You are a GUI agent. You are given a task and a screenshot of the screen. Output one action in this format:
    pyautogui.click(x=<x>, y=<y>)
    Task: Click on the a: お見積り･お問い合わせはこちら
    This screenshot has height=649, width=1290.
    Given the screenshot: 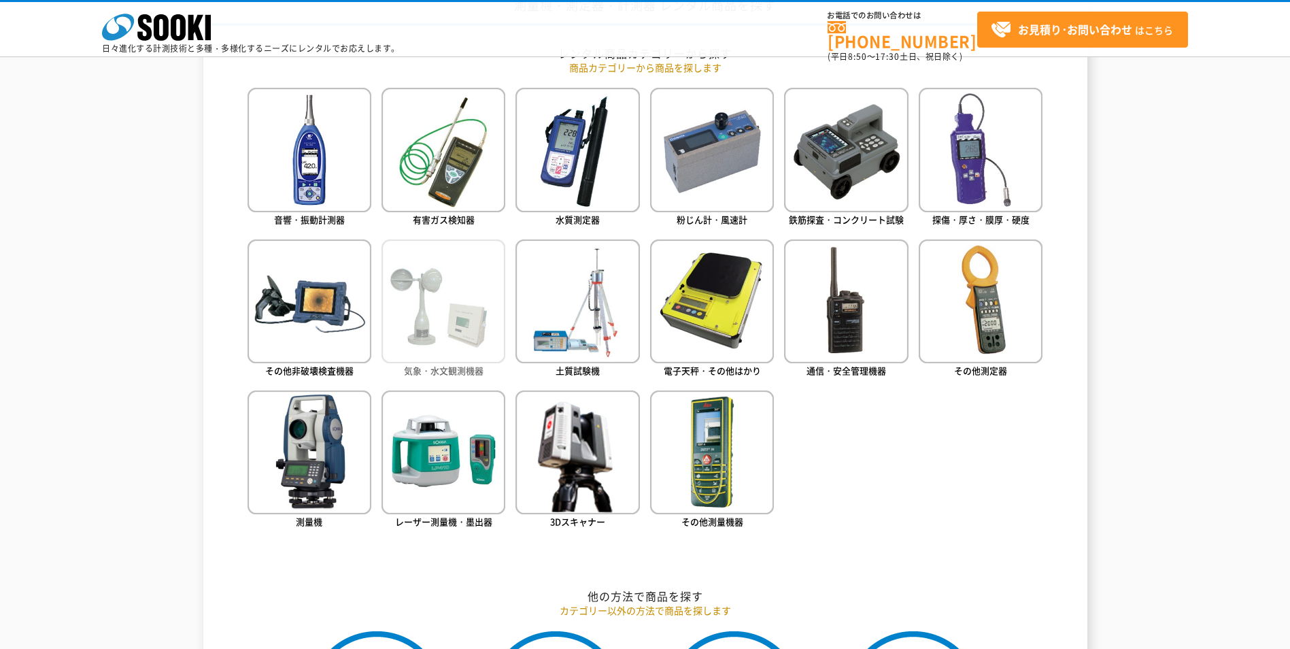 What is the action you would take?
    pyautogui.click(x=1083, y=29)
    